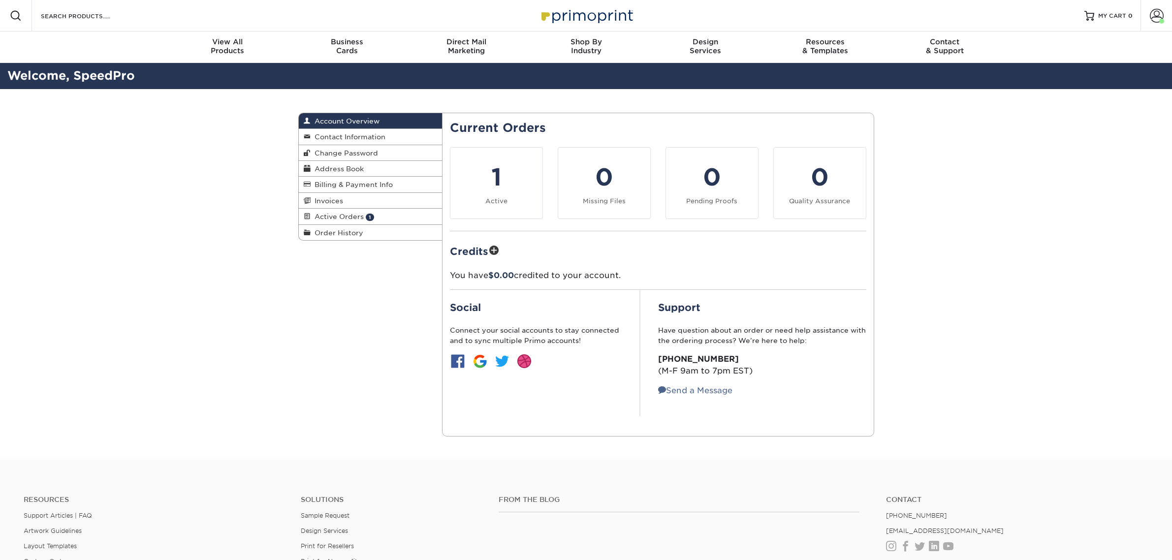 The width and height of the screenshot is (1172, 560). Describe the element at coordinates (227, 47) in the screenshot. I see `a: View AllProducts` at that location.